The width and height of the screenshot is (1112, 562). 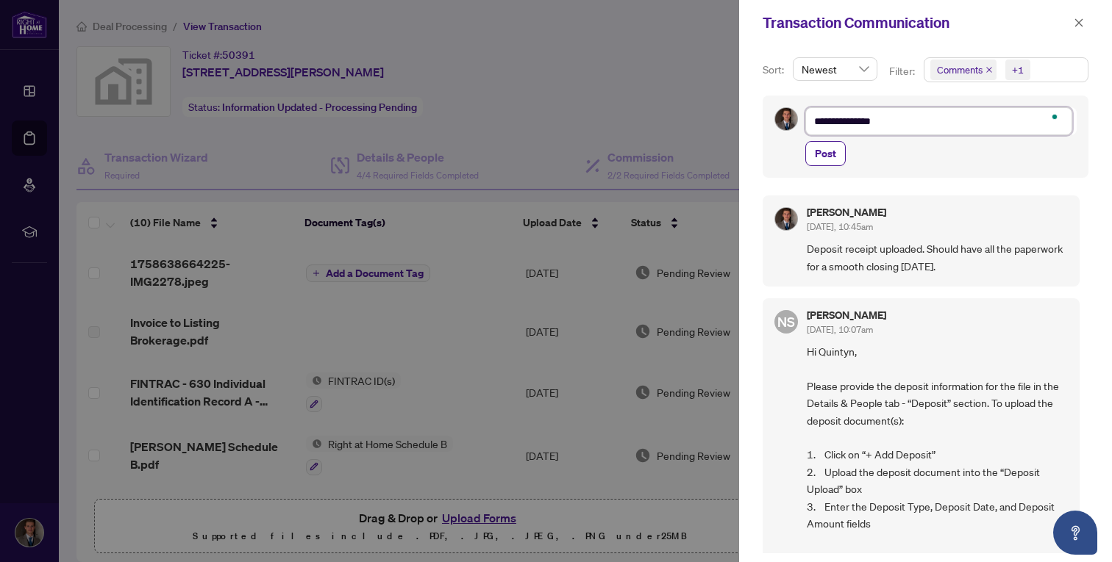 What do you see at coordinates (825, 154) in the screenshot?
I see `button: Post` at bounding box center [825, 154].